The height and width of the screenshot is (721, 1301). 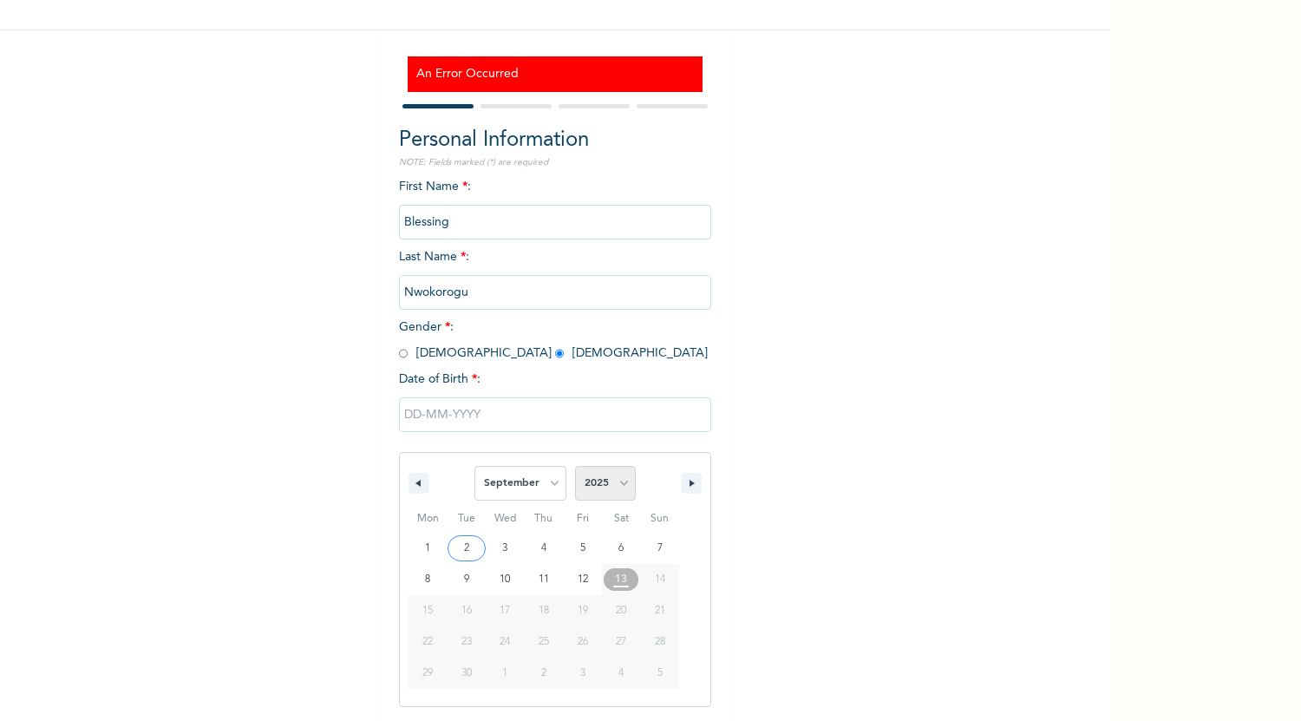 What do you see at coordinates (583, 548) in the screenshot?
I see `span: 5` at bounding box center [583, 548].